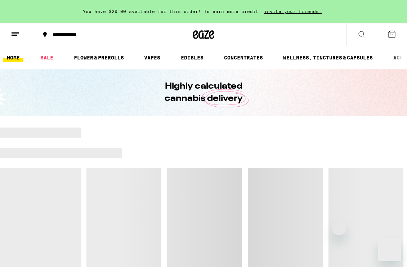 This screenshot has height=267, width=407. I want to click on a: WELLNESS, TINCTURES & CAPSULES, so click(328, 58).